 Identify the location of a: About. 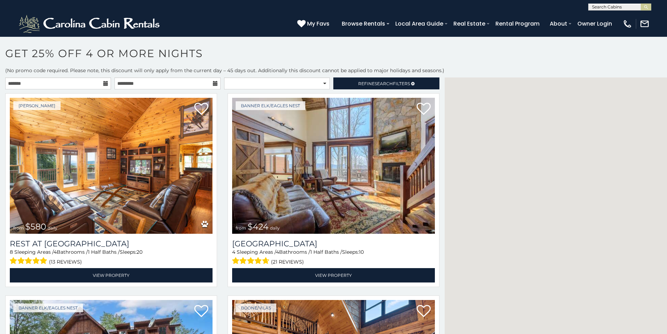
(559, 23).